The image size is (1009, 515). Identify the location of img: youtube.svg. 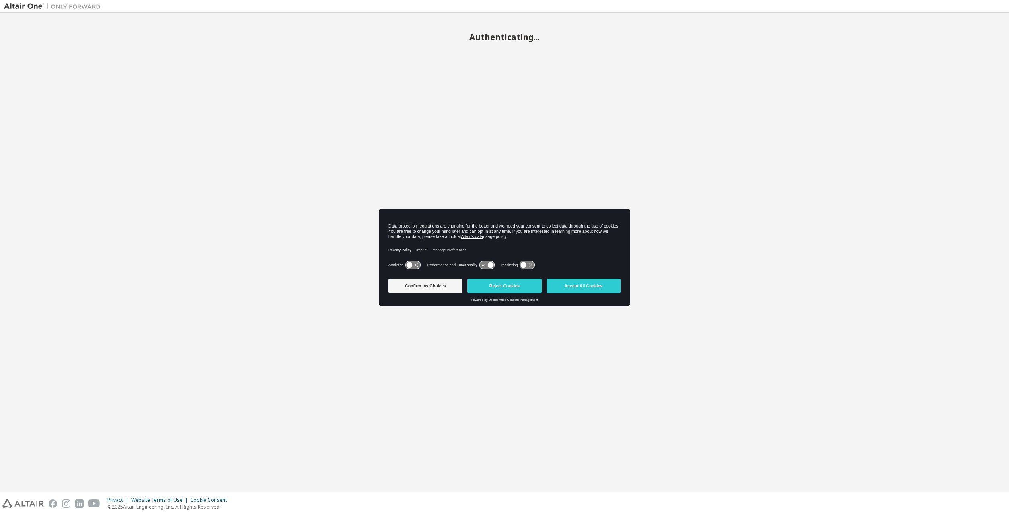
(94, 503).